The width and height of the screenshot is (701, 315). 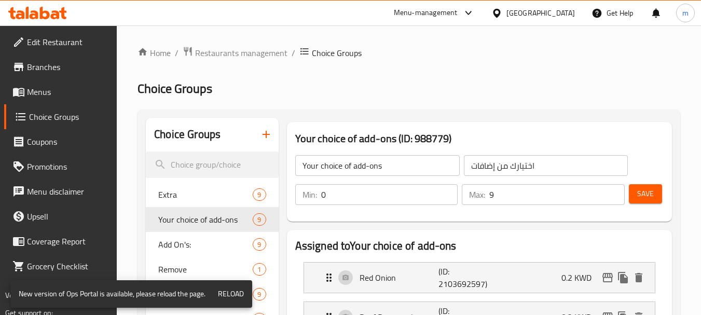 What do you see at coordinates (480, 246) in the screenshot?
I see `h2: Assigned to Your choice of add-ons` at bounding box center [480, 246].